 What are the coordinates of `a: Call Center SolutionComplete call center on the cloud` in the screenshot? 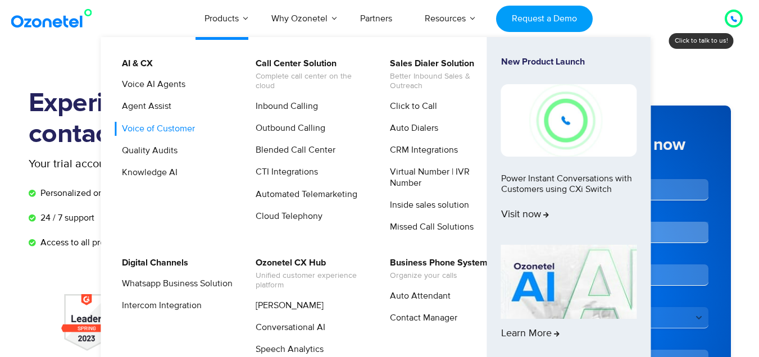 It's located at (308, 75).